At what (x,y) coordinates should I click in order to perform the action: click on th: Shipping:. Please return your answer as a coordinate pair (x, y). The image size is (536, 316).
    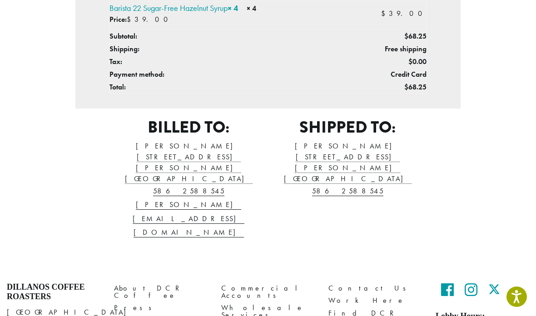
    Looking at the image, I should click on (230, 49).